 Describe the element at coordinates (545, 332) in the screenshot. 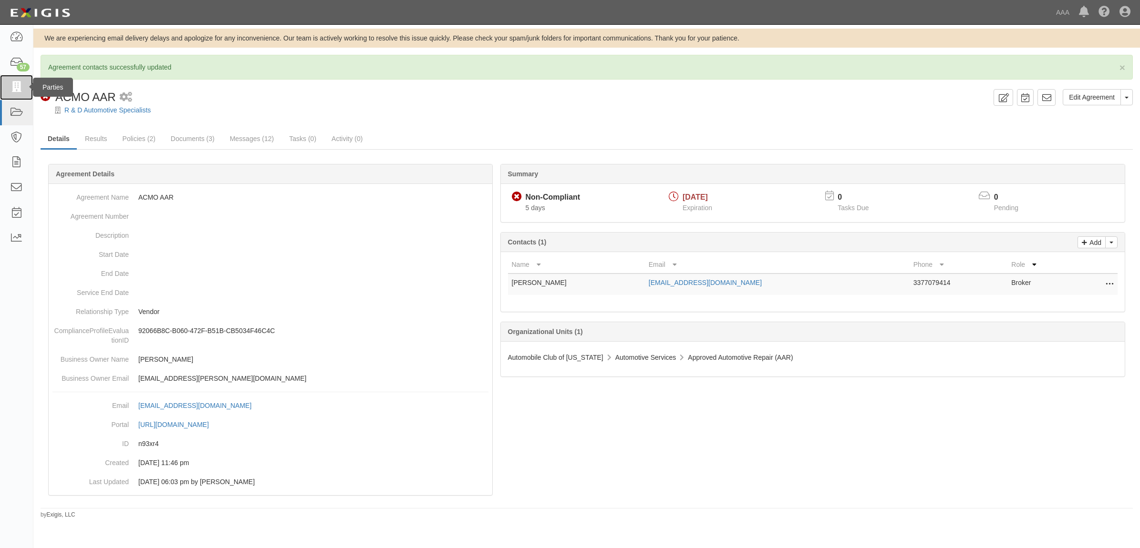

I see `b: Organizational Units (1)` at that location.